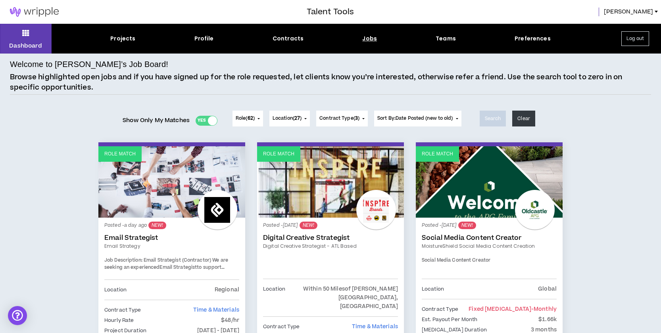 The width and height of the screenshot is (661, 333). Describe the element at coordinates (356, 118) in the screenshot. I see `span: 3` at that location.